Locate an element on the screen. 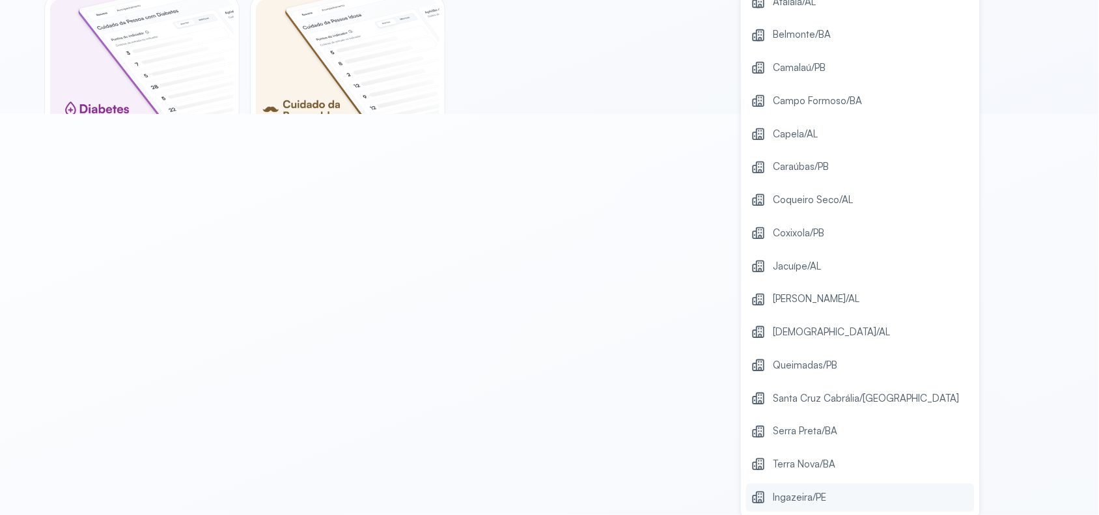  span: Jacuípe/AL is located at coordinates (797, 266).